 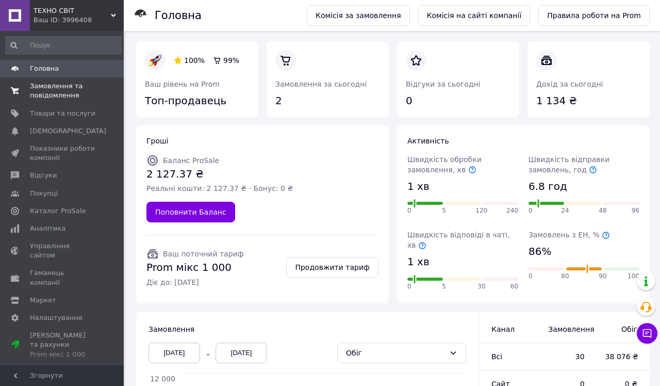 I want to click on a: Комісія за замовлення, so click(x=359, y=15).